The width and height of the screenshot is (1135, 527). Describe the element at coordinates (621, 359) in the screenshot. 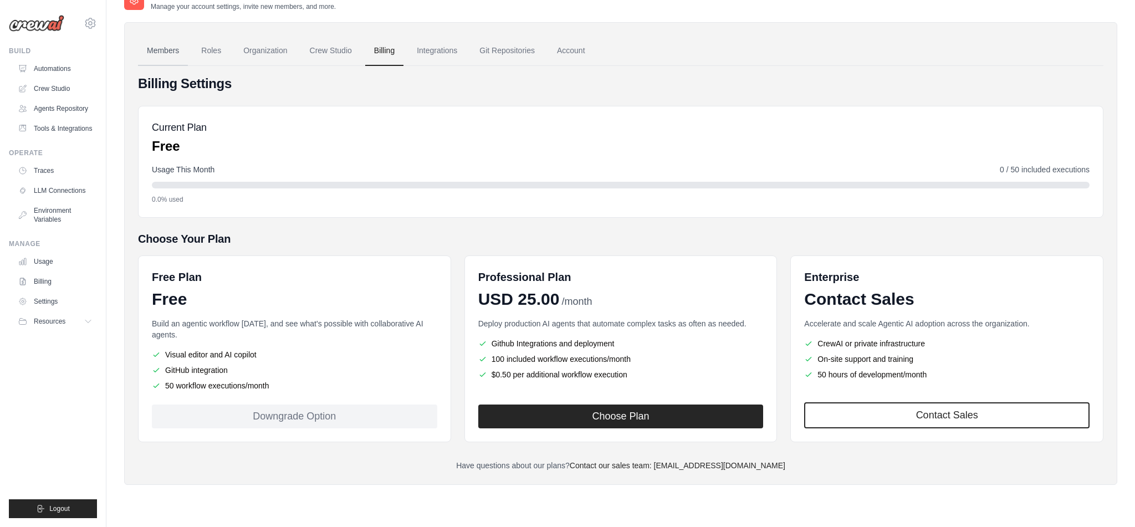

I see `li: 100 included workflow executions/month` at that location.